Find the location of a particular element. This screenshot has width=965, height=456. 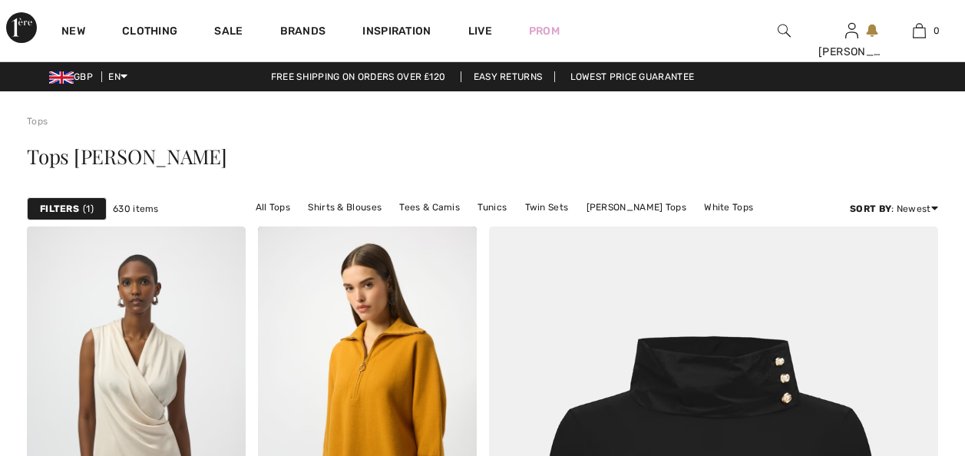

a: 1ère Avenue is located at coordinates (21, 28).